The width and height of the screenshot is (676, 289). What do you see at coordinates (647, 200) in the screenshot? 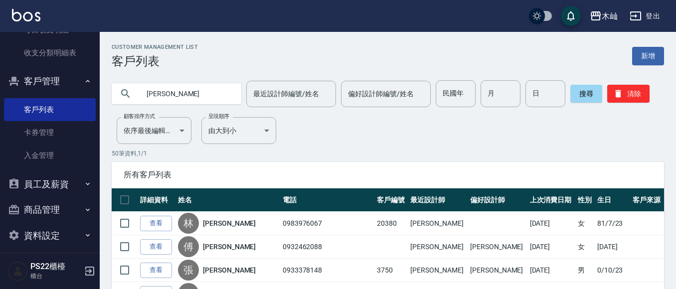
I see `th: 客戶來源` at bounding box center [647, 200].